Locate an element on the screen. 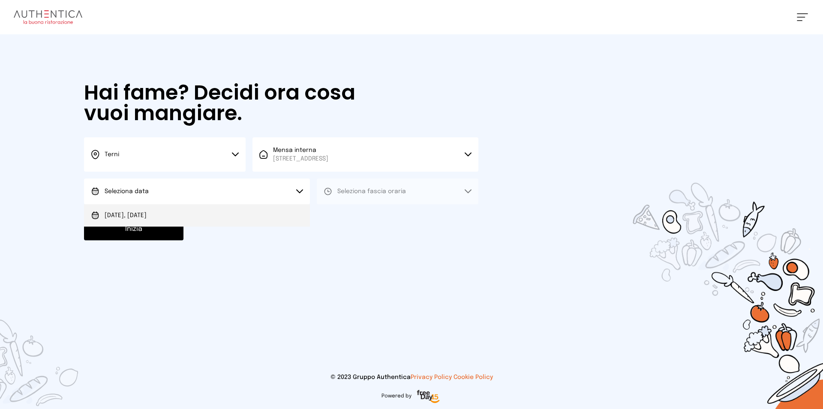 The image size is (823, 409). span: Powered by is located at coordinates (397, 396).